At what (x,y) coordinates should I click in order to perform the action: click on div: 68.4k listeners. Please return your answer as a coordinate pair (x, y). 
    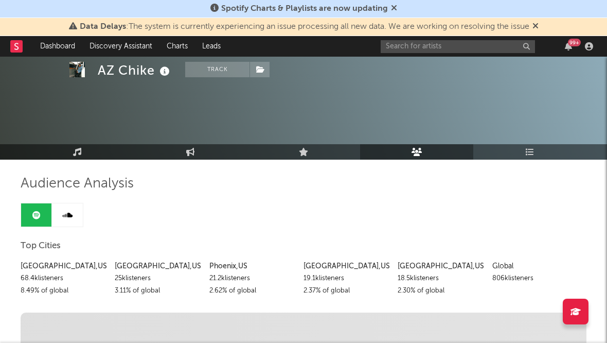
    Looking at the image, I should click on (64, 278).